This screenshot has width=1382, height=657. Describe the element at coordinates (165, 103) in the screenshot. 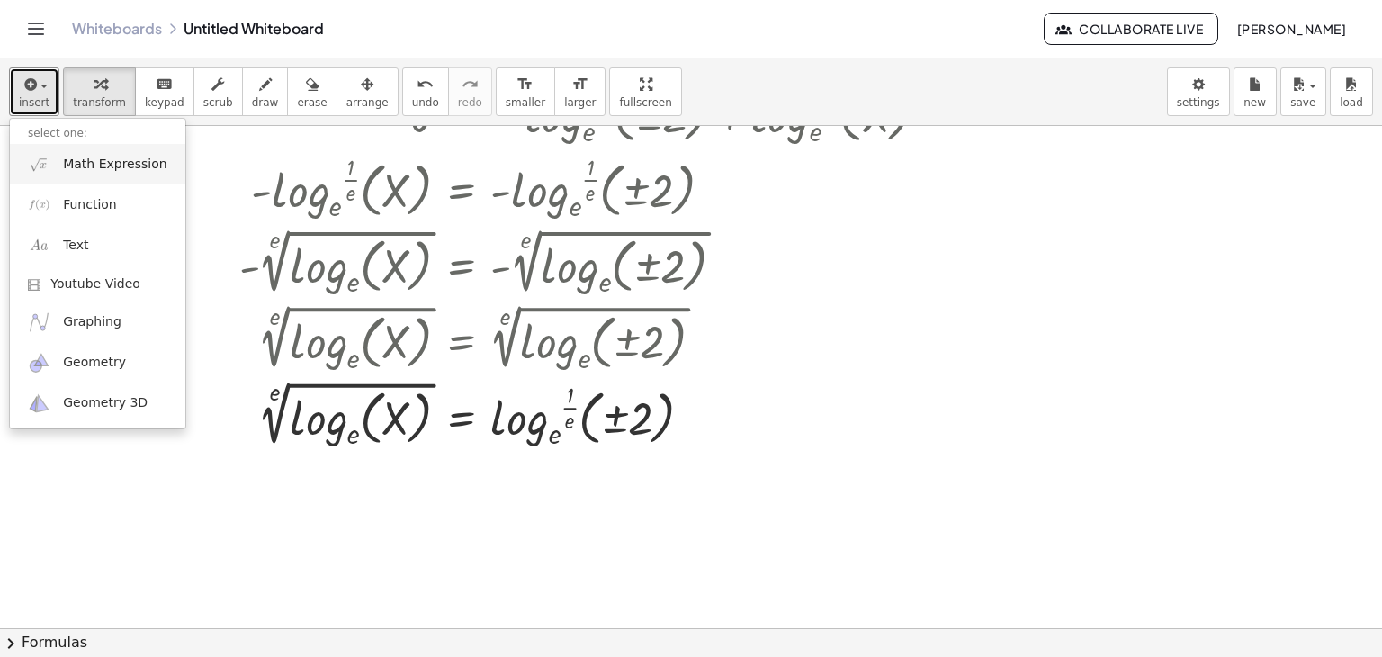

I see `span: keypad` at that location.